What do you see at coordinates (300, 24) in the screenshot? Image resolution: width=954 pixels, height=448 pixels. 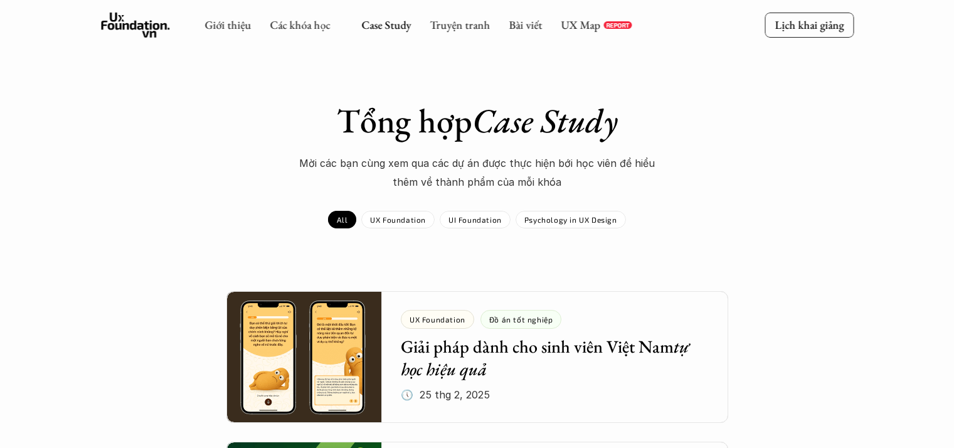 I see `a: Các khóa học` at bounding box center [300, 24].